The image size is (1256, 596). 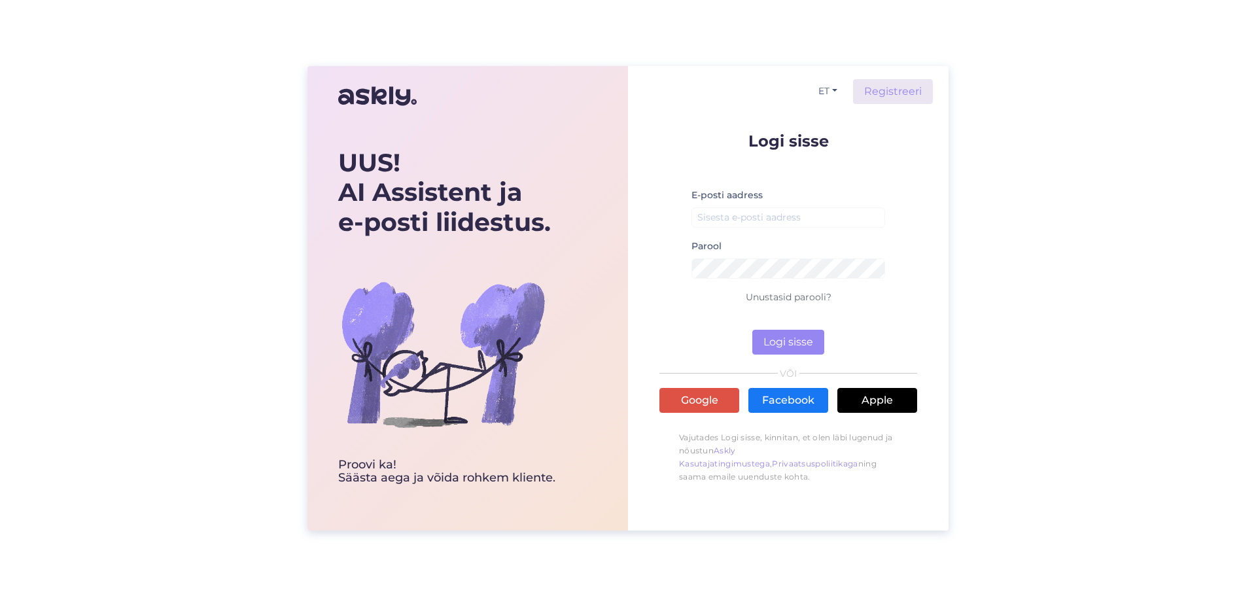 What do you see at coordinates (788, 457) in the screenshot?
I see `p: Vajutades Logi sisse, kinnitan, et olen läbi lugenud ja nõustun , ning saama emaile uuenduste kohta.` at bounding box center [788, 457].